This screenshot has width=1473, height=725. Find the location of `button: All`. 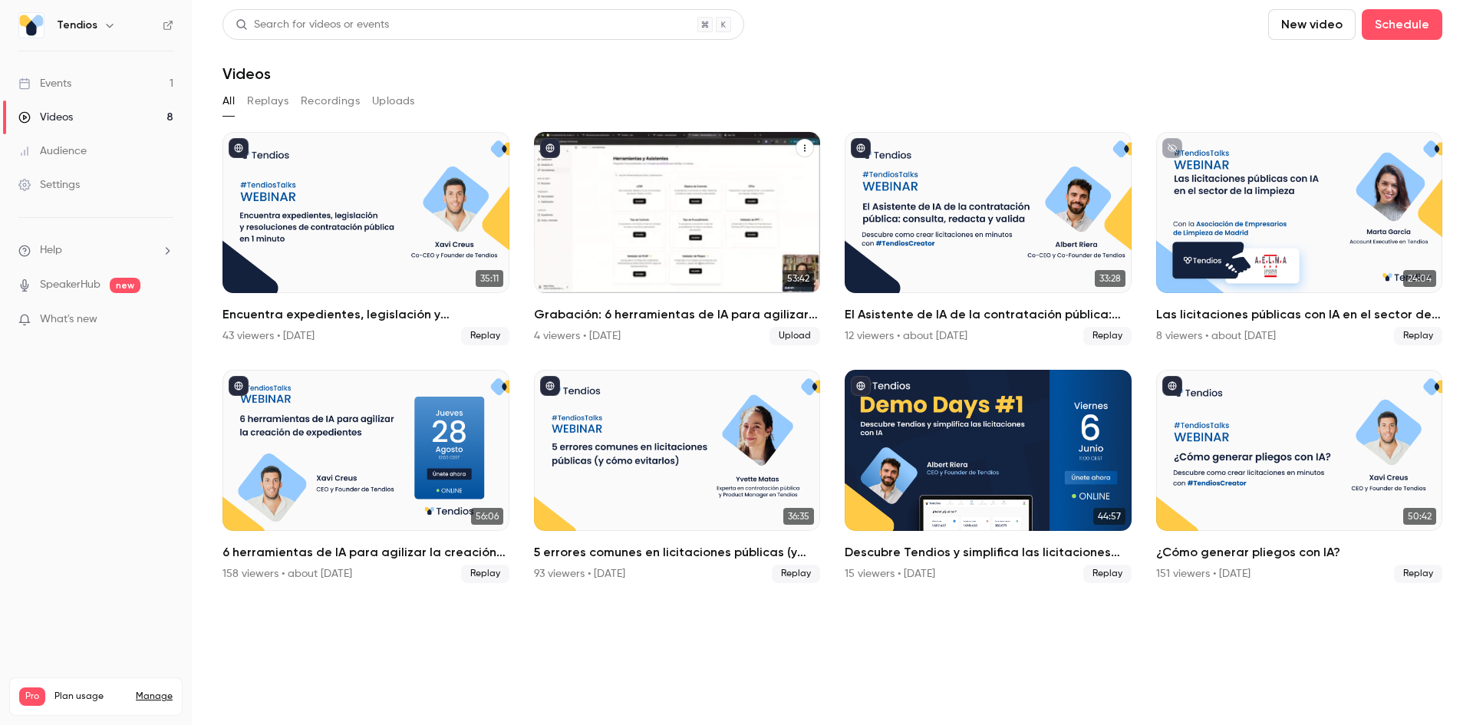

button: All is located at coordinates (229, 101).